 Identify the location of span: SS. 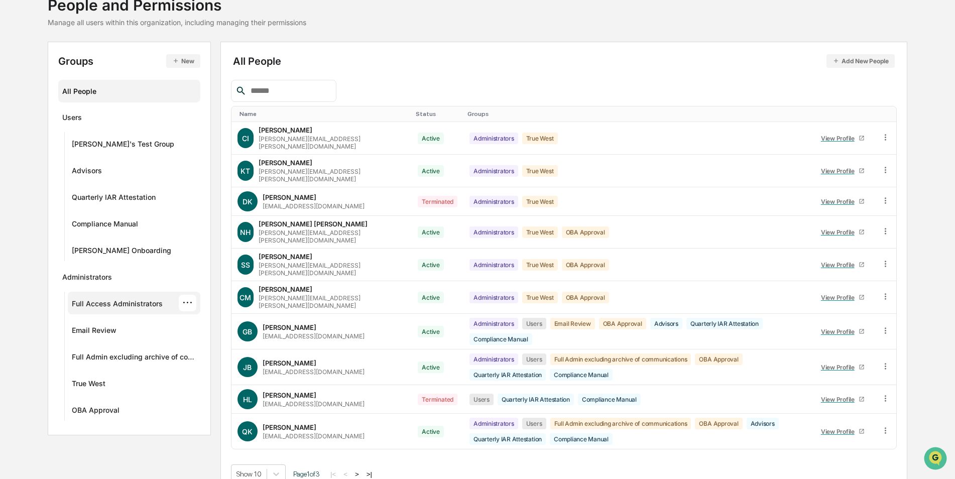
(246, 265).